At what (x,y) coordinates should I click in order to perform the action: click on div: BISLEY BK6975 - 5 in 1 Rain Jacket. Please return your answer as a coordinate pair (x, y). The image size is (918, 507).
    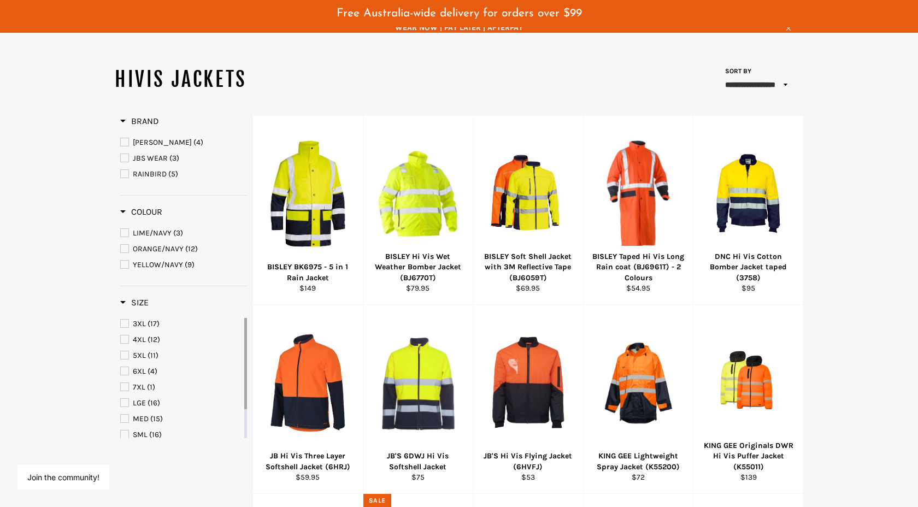
    Looking at the image, I should click on (308, 272).